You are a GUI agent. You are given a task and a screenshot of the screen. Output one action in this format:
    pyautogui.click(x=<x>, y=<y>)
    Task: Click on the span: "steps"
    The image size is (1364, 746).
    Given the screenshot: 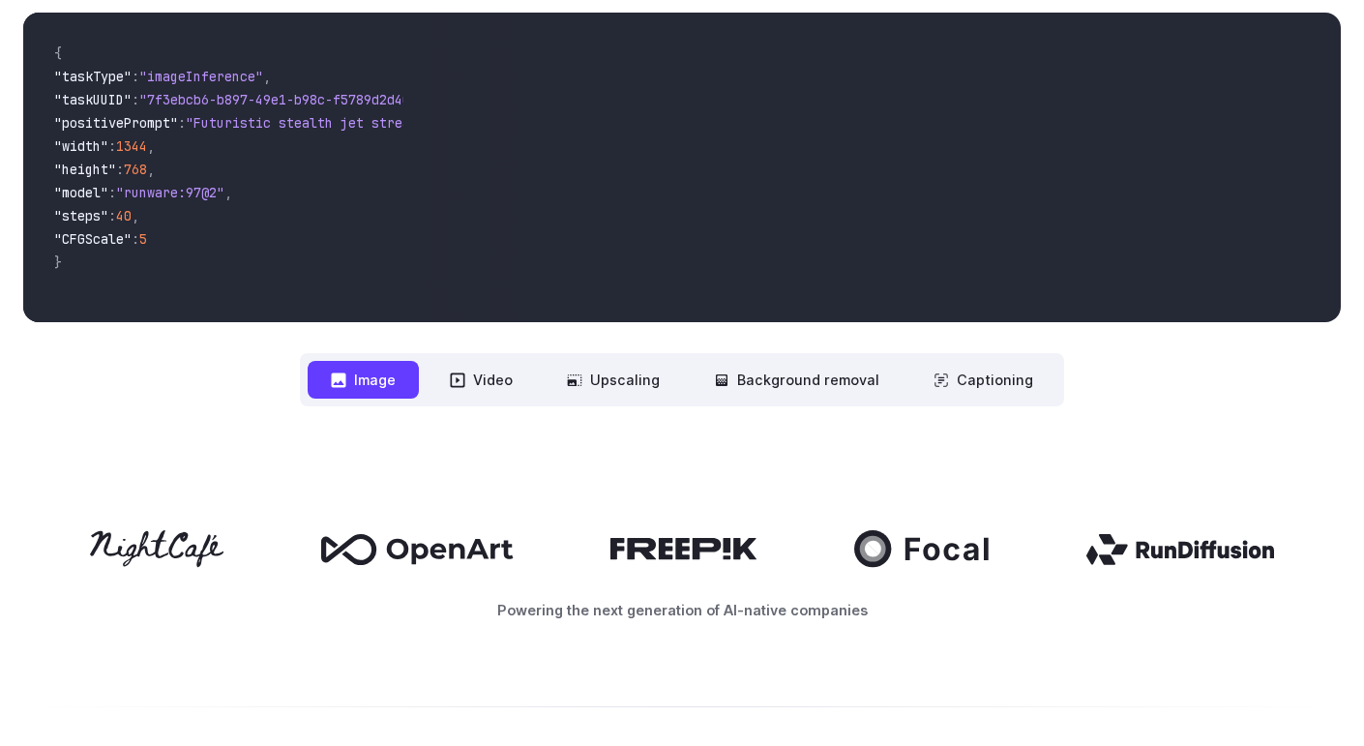 What is the action you would take?
    pyautogui.click(x=81, y=216)
    